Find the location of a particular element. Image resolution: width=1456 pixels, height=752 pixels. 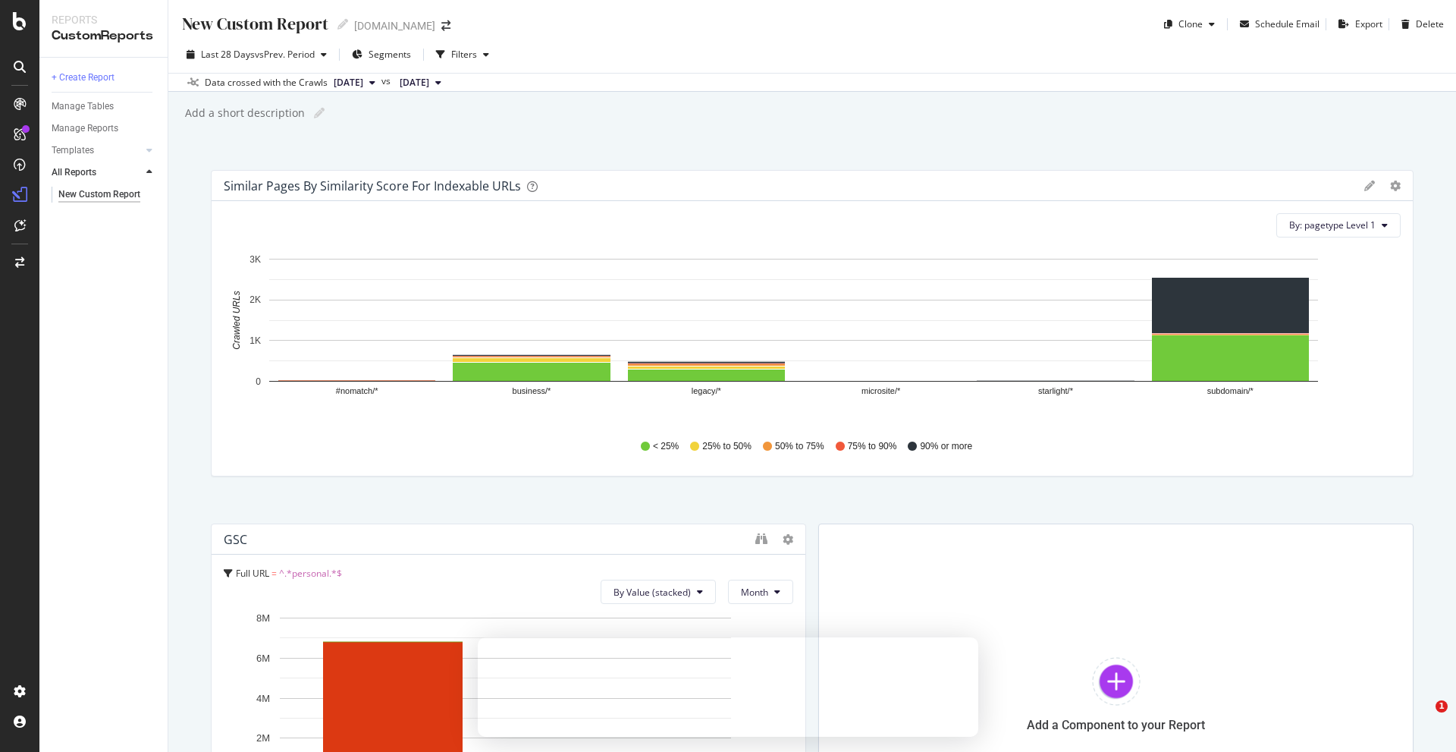

div: All Reports is located at coordinates (74, 172).